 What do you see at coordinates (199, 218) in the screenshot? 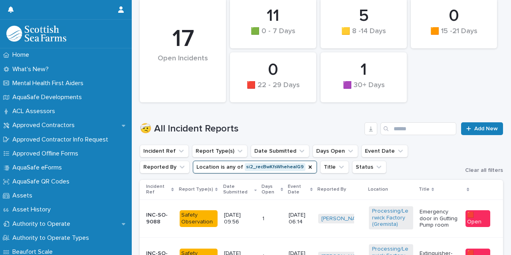
I see `div: Safety Observation` at bounding box center [199, 218].